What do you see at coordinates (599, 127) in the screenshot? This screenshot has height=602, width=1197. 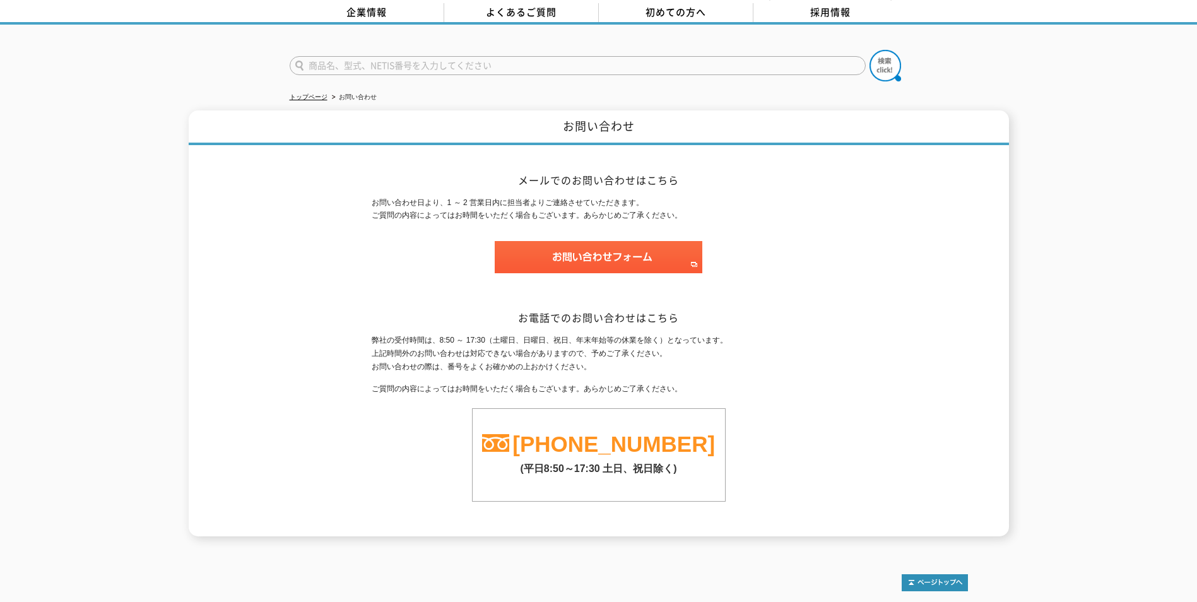 I see `h1: お問い合わせ` at bounding box center [599, 127].